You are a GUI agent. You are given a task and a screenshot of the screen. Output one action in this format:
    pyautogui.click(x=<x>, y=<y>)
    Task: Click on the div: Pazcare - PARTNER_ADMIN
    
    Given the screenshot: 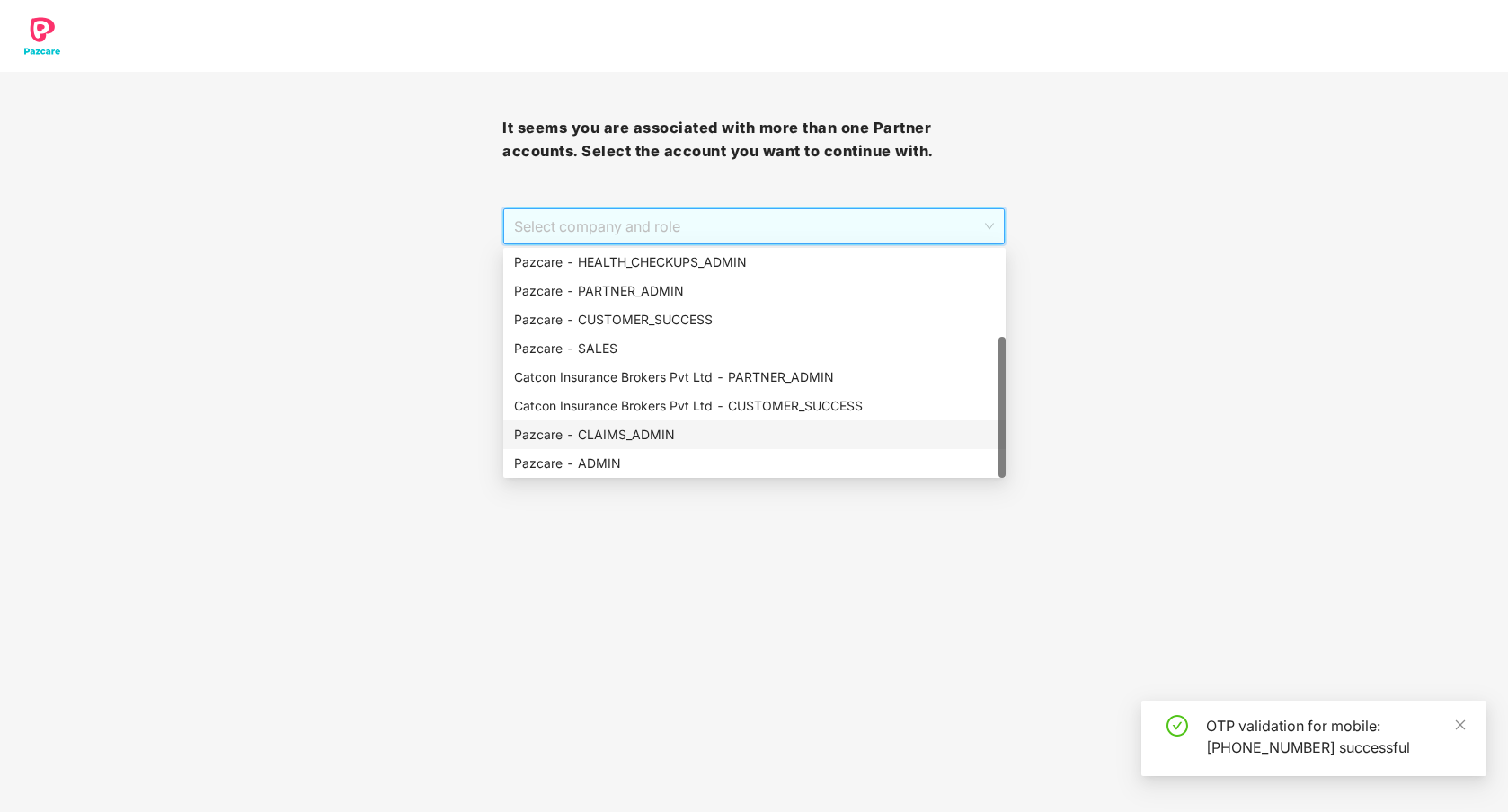 What is the action you would take?
    pyautogui.click(x=754, y=292)
    